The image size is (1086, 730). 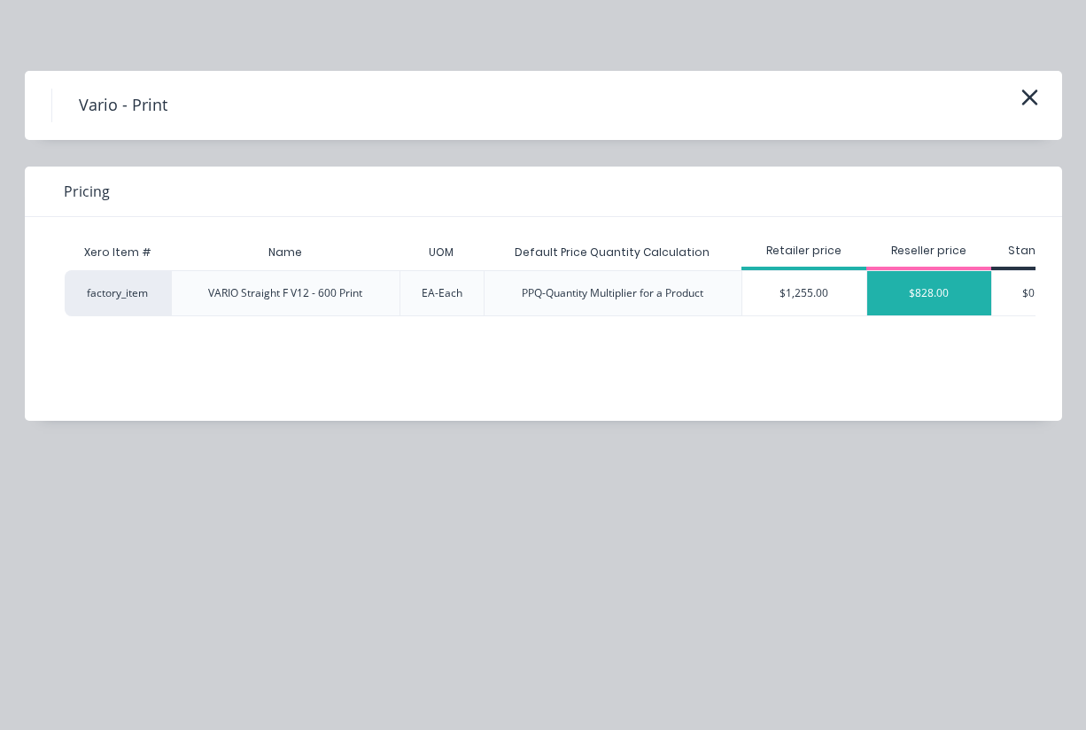 I want to click on div: factory_item, so click(x=118, y=293).